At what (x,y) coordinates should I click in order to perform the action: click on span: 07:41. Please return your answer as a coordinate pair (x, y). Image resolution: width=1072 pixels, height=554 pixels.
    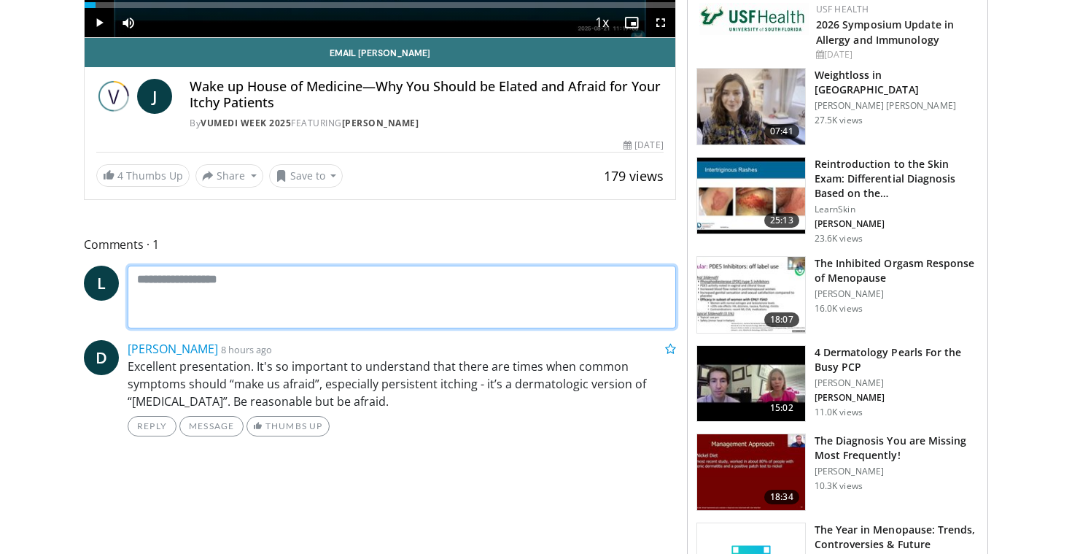
    Looking at the image, I should click on (782, 131).